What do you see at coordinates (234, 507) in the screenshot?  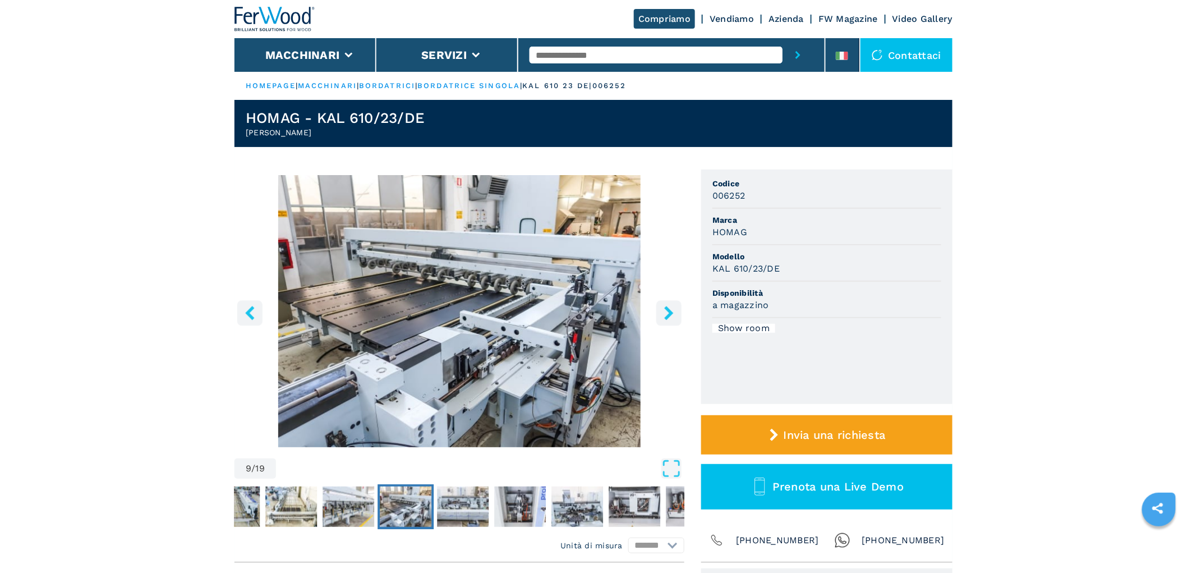 I see `img: 27c0bfdb5d5a95f4010a1e354e4dc6d5` at bounding box center [234, 507].